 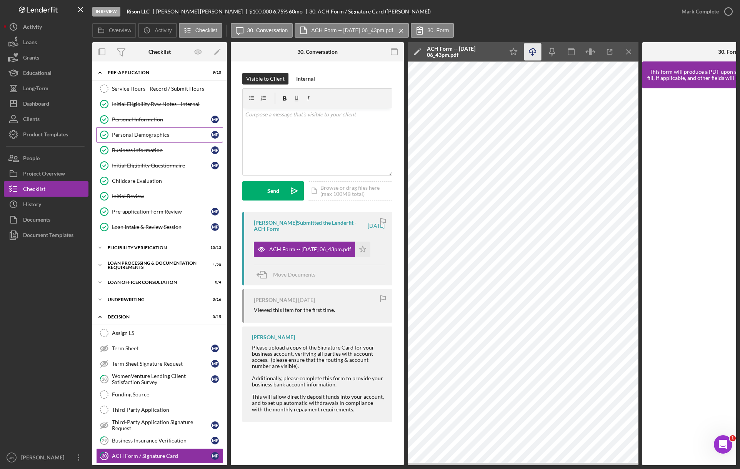 I want to click on button: Educational, so click(x=46, y=73).